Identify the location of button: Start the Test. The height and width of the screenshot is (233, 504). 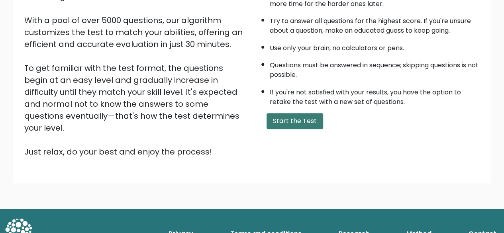
(295, 121).